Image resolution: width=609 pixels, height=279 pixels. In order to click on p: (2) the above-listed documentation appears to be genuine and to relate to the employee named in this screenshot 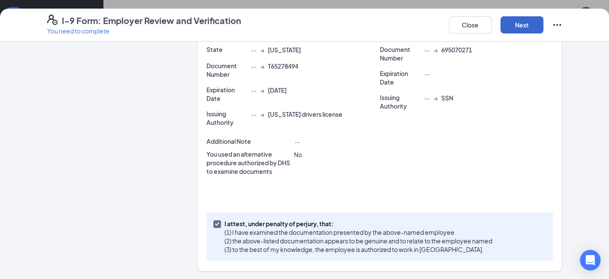, I will do `click(358, 241)`.